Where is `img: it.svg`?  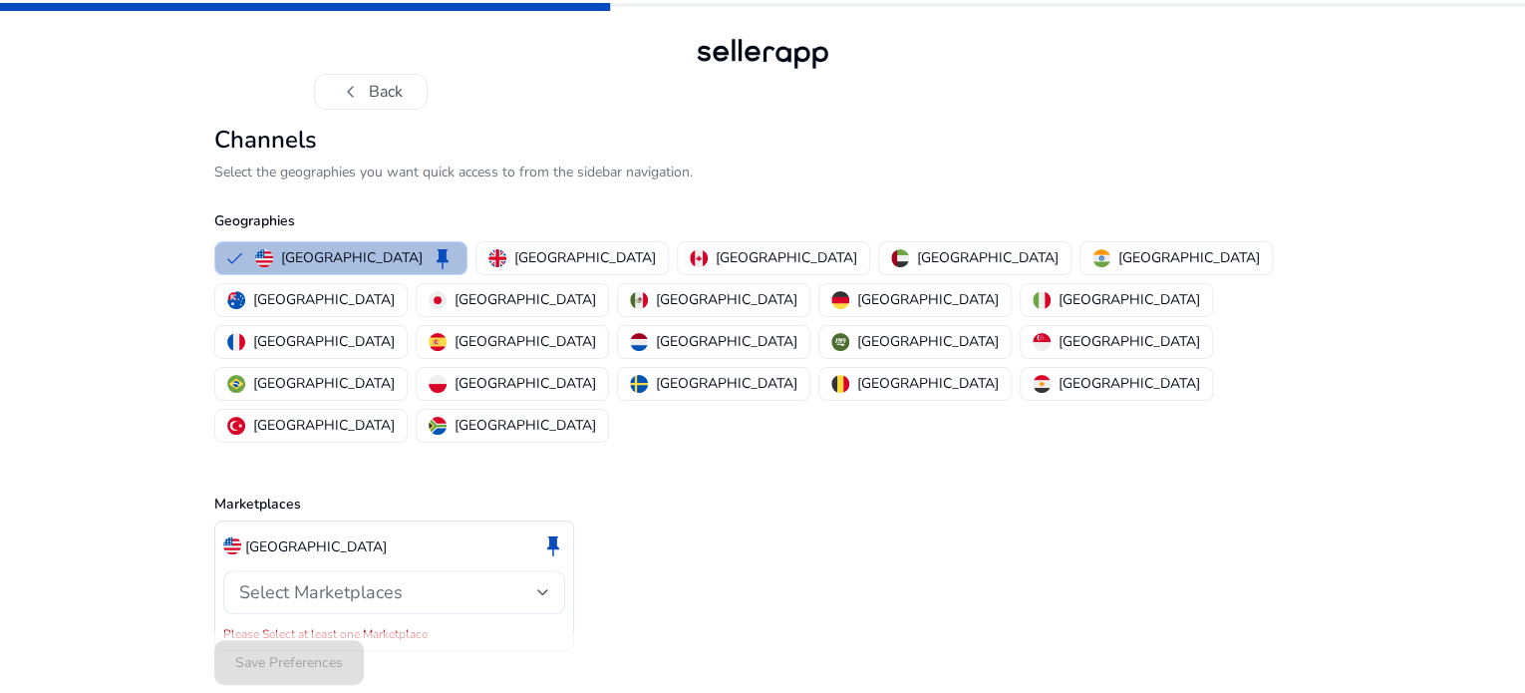 img: it.svg is located at coordinates (1042, 300).